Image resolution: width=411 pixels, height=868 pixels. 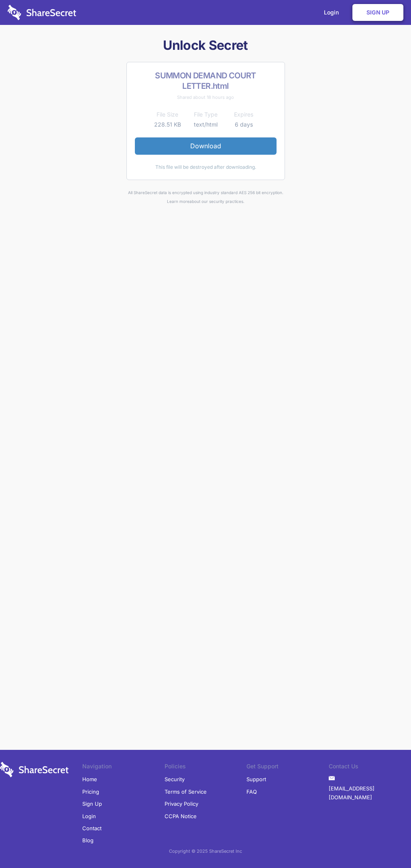 What do you see at coordinates (90, 779) in the screenshot?
I see `a: Home` at bounding box center [90, 779].